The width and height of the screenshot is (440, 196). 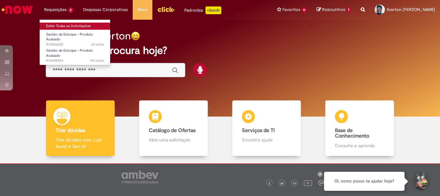 I want to click on p: +GenAi, so click(x=213, y=10).